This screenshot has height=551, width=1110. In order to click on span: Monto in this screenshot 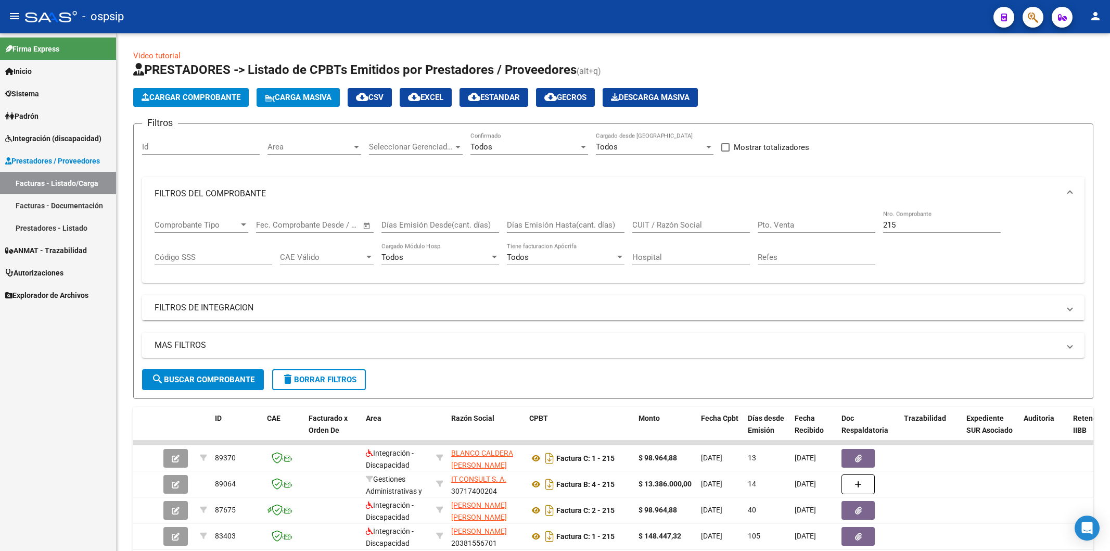, I will do `click(649, 418)`.